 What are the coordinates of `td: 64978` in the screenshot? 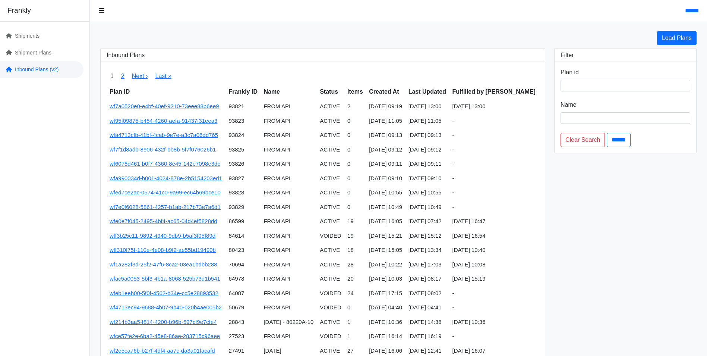 It's located at (243, 278).